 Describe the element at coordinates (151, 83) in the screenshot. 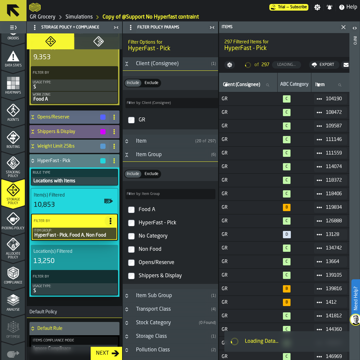

I see `span: Exclude` at that location.